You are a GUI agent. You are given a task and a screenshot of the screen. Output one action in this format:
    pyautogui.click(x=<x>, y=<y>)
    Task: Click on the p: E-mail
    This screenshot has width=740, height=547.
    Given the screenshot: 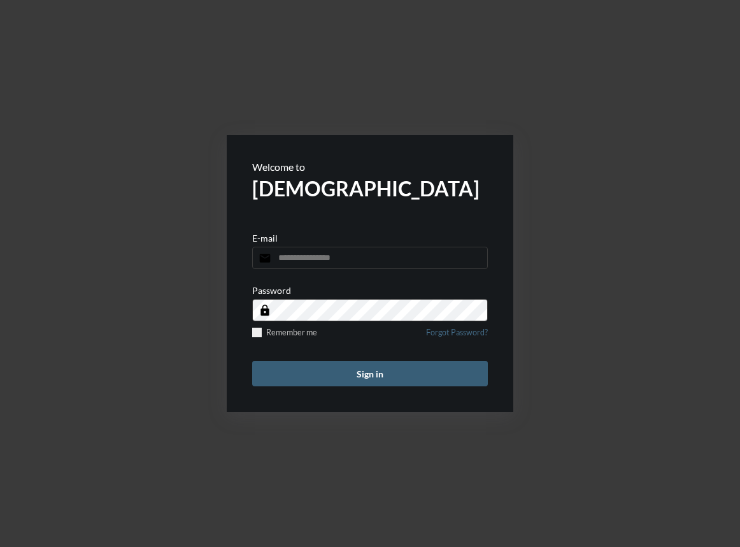 What is the action you would take?
    pyautogui.click(x=265, y=238)
    